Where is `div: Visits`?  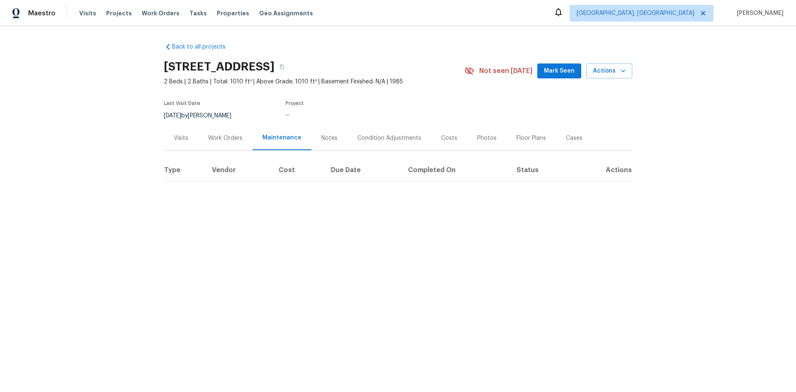
div: Visits is located at coordinates (181, 138).